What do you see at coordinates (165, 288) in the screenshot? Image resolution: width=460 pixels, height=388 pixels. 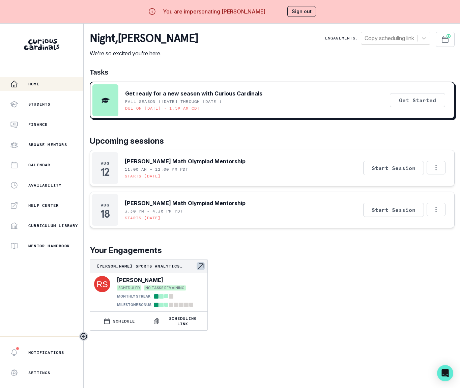 I see `span: NO TASKS REMAINING` at bounding box center [165, 288].